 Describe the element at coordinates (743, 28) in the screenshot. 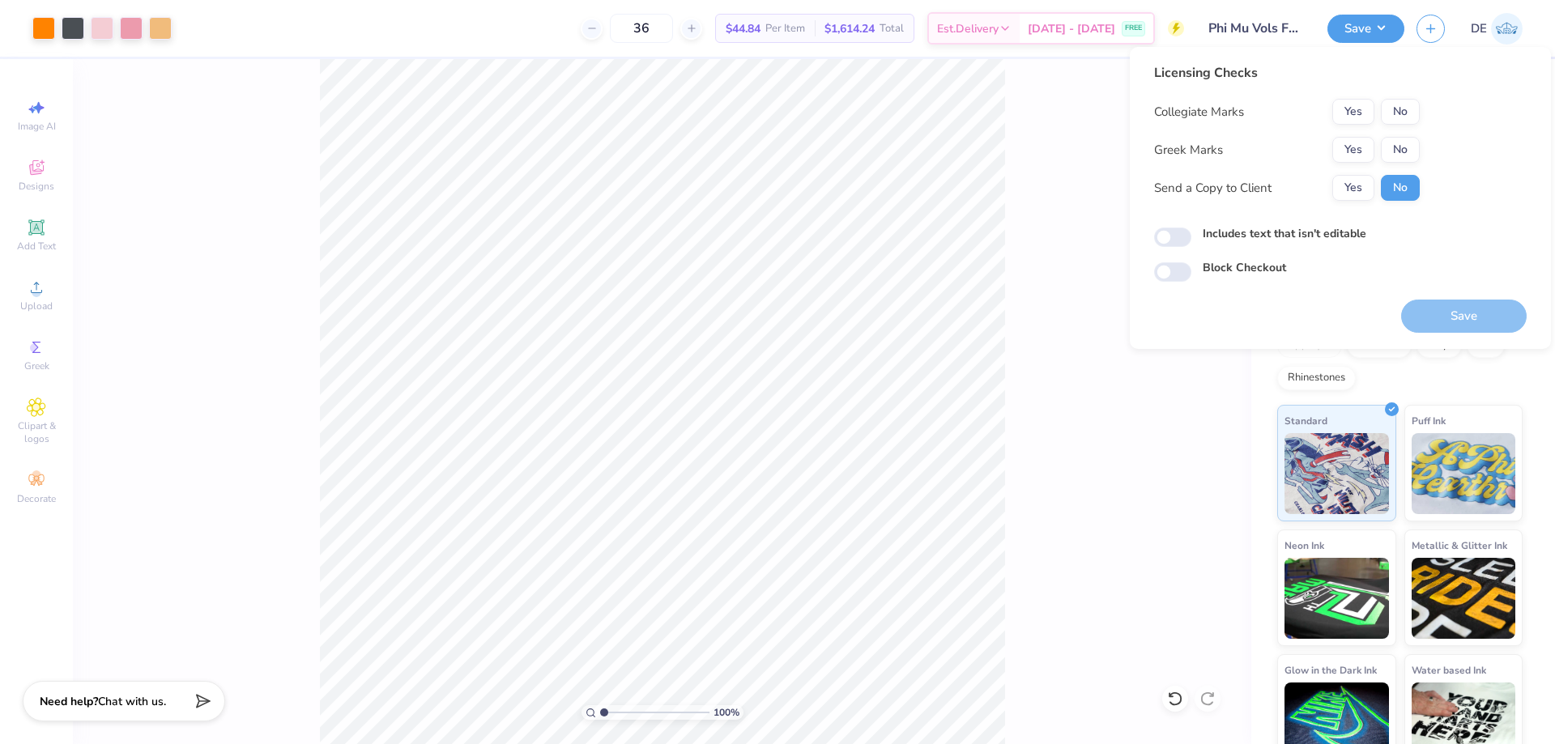

I see `span: $44.84` at that location.